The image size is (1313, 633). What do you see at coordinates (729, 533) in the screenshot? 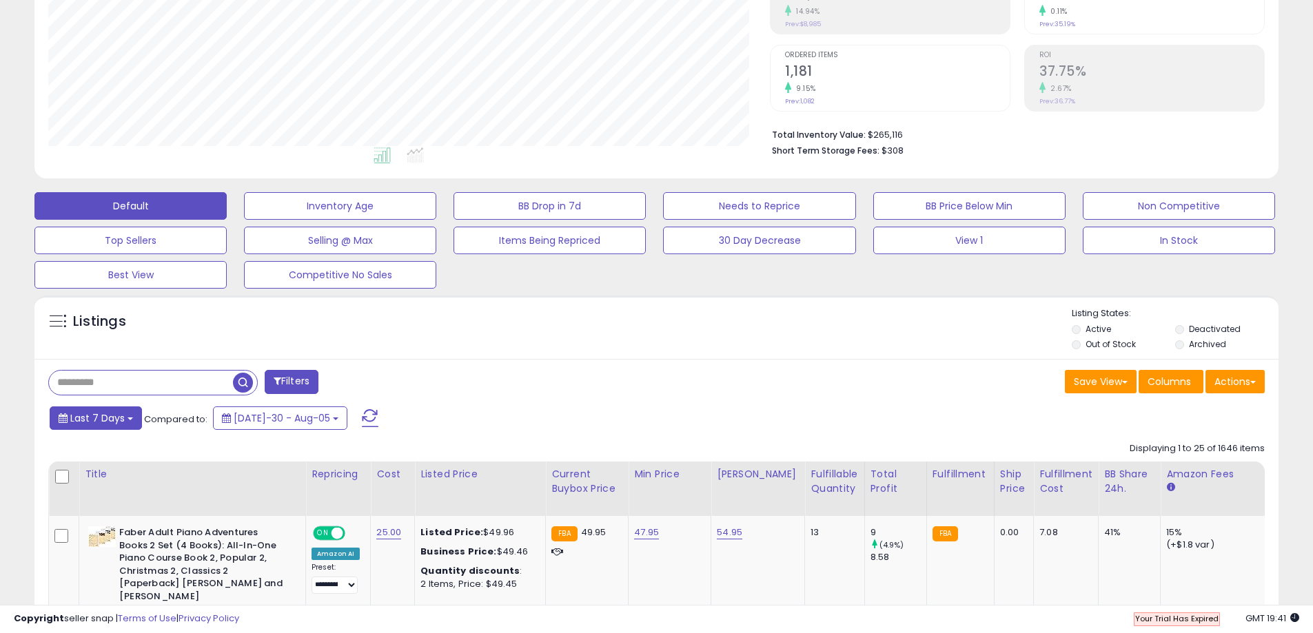
I see `a: 54.95` at bounding box center [729, 533].